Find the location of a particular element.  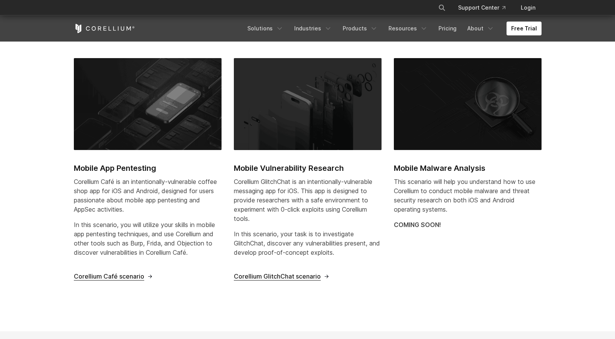

a: Mobile Vulnerability Research Mobile Vulnerability Research Corellium GlitchChat is an intentiona... is located at coordinates (308, 169).